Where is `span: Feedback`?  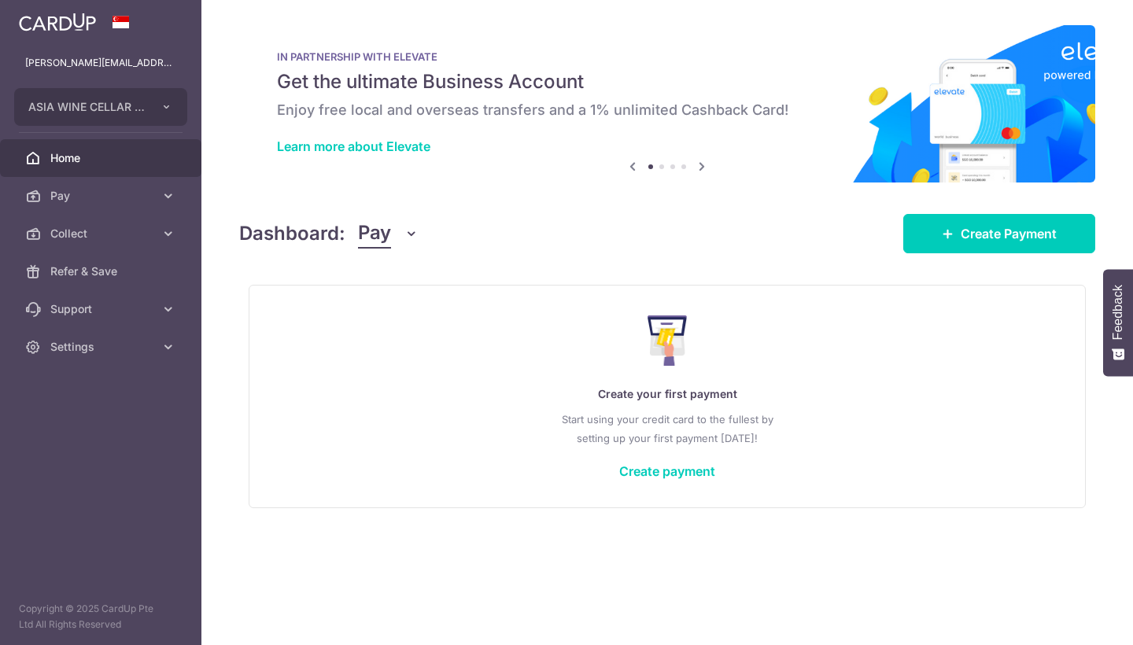 span: Feedback is located at coordinates (1118, 312).